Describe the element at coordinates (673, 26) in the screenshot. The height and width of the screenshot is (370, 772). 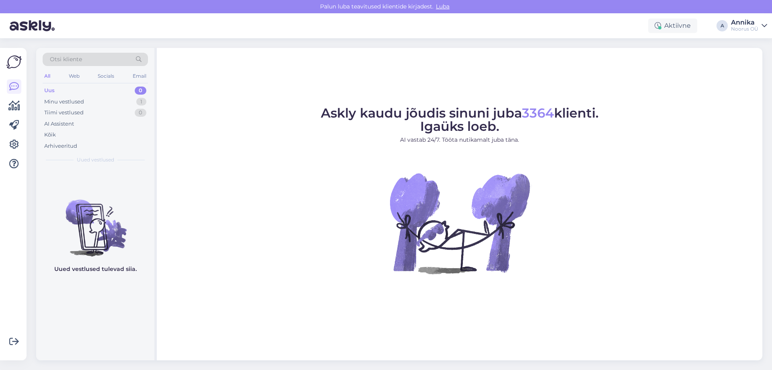
I see `div: Aktiivne` at that location.